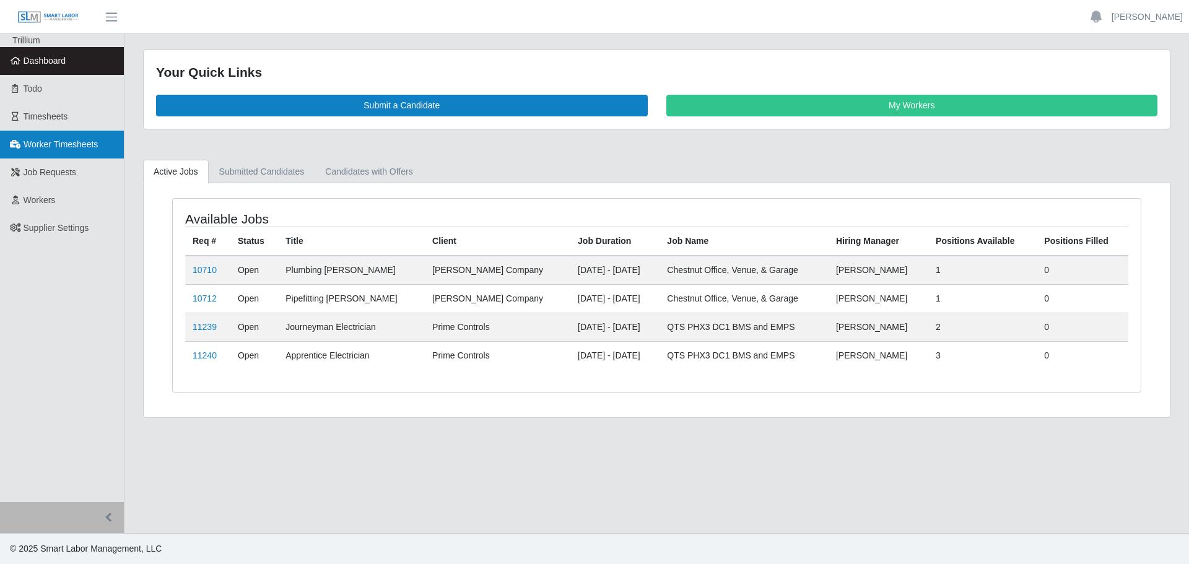 This screenshot has height=564, width=1189. I want to click on a: My Workers, so click(912, 105).